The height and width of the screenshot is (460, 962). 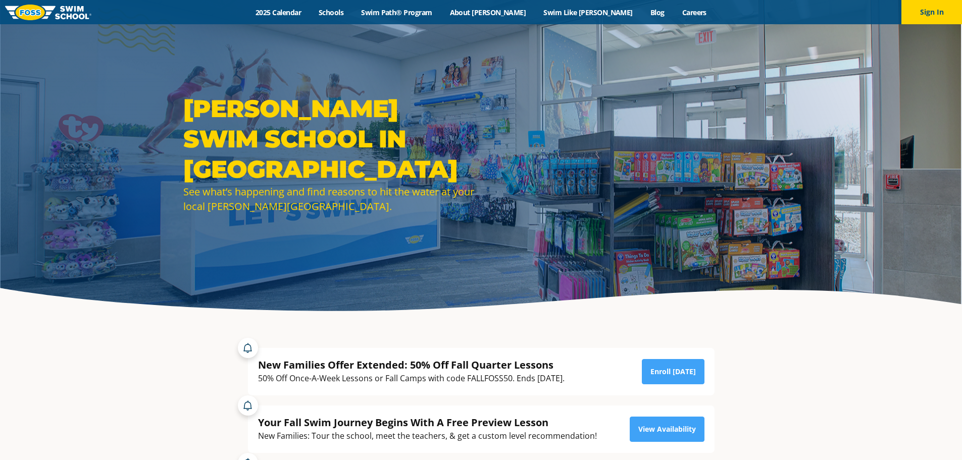 What do you see at coordinates (694, 12) in the screenshot?
I see `a: Careers` at bounding box center [694, 12].